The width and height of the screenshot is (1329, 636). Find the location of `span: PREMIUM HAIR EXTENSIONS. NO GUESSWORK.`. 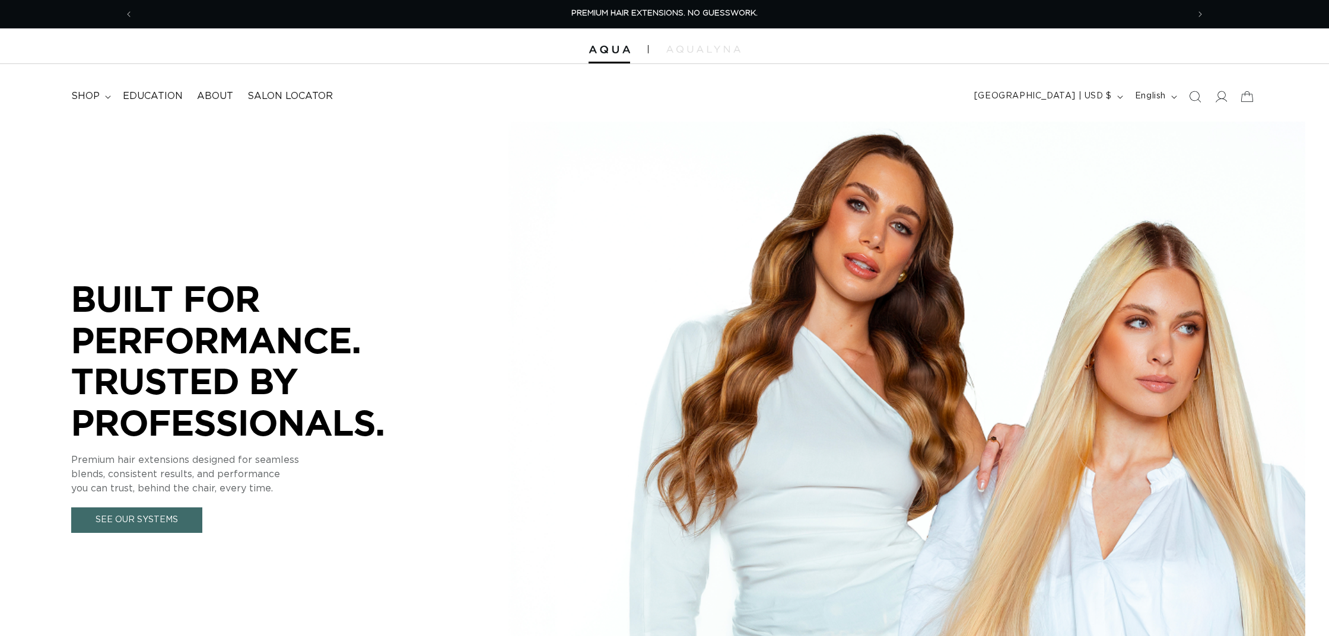

span: PREMIUM HAIR EXTENSIONS. NO GUESSWORK. is located at coordinates (664, 13).